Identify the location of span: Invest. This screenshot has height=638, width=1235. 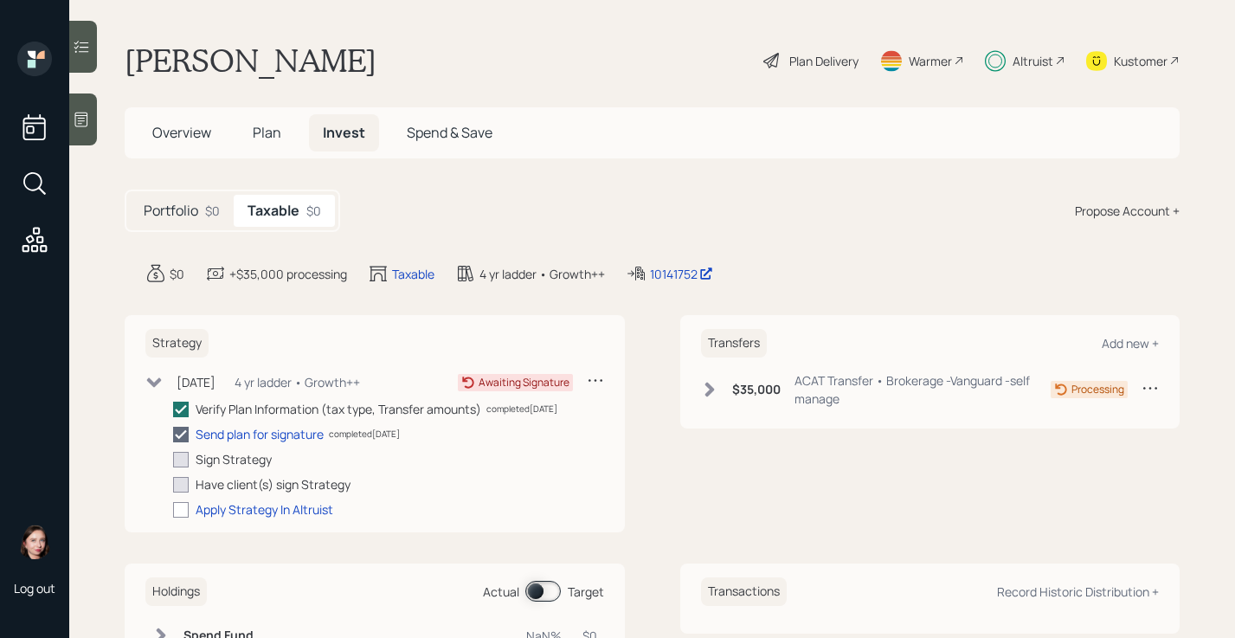
(344, 132).